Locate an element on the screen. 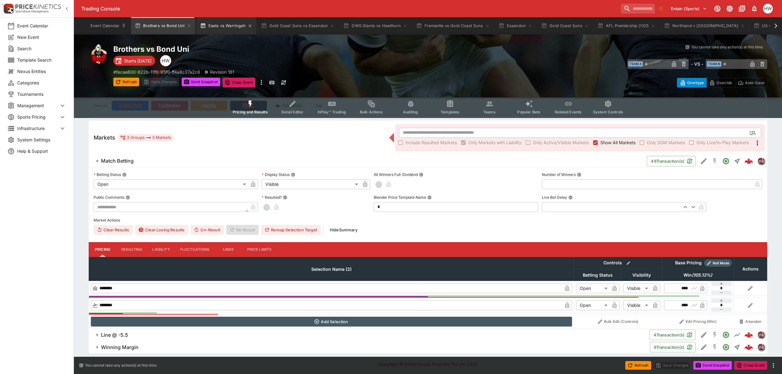 This screenshot has height=374, width=782. p: Number of Winners is located at coordinates (559, 174).